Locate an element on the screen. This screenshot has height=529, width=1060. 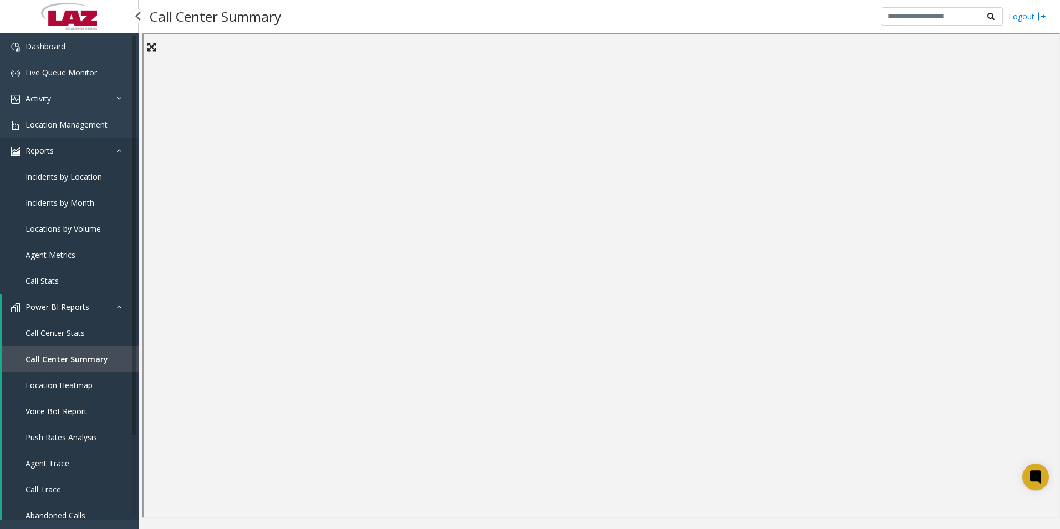
span: Live Queue Monitor is located at coordinates (61, 72).